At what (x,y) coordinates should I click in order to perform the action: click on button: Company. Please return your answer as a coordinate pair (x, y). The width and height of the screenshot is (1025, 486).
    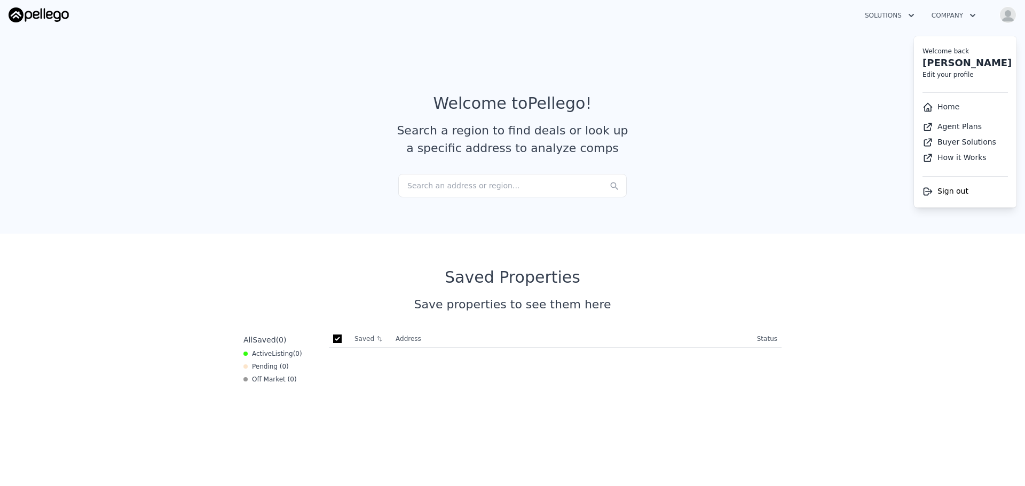
    Looking at the image, I should click on (953, 15).